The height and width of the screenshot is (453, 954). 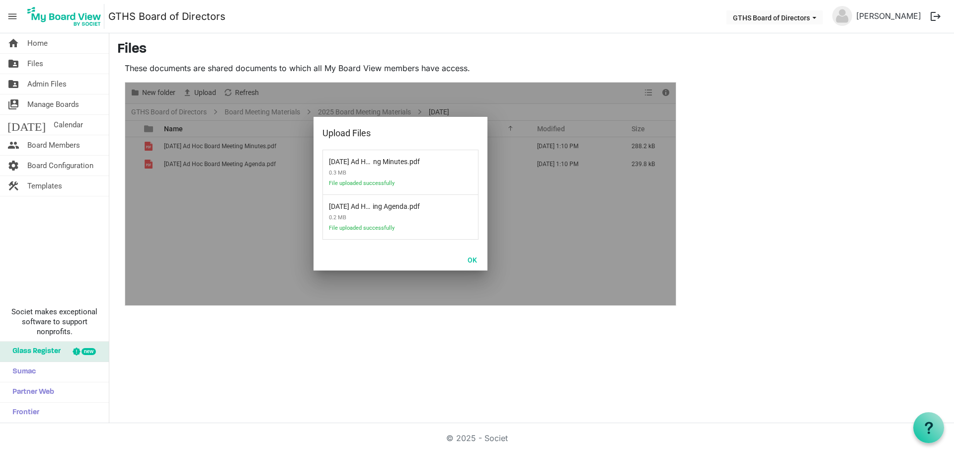 What do you see at coordinates (401, 68) in the screenshot?
I see `p: These documents are shared documents to which all My Board View members have access.` at bounding box center [401, 68].